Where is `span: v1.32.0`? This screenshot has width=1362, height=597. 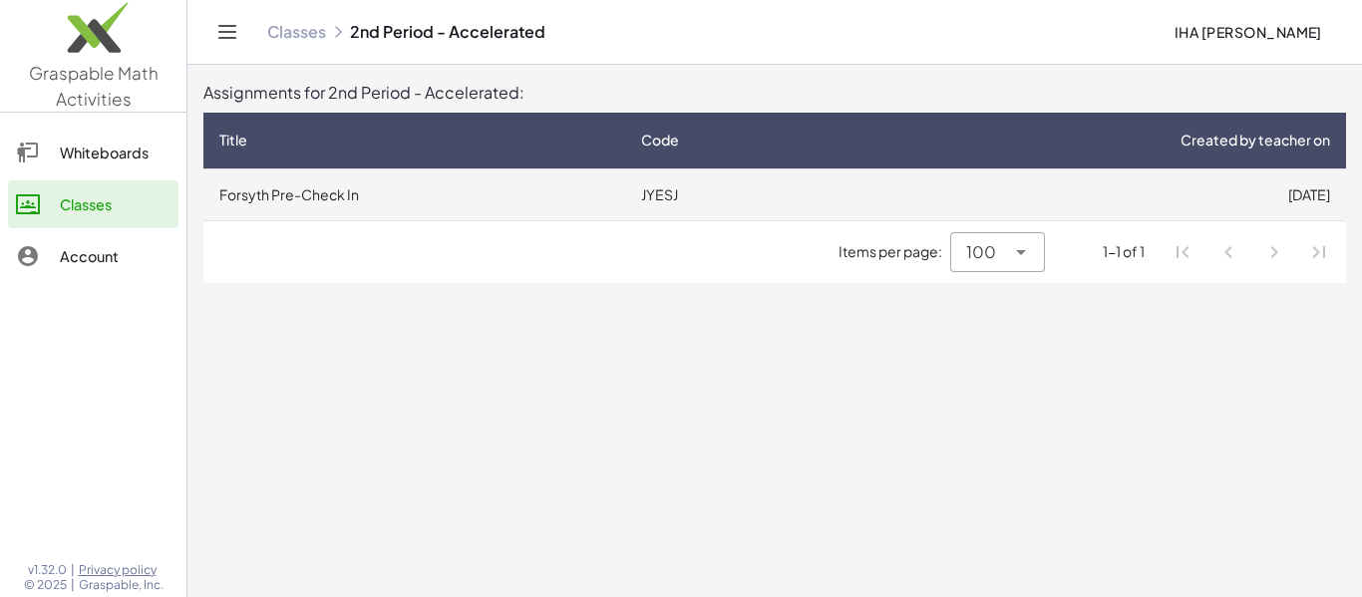 span: v1.32.0 is located at coordinates (47, 570).